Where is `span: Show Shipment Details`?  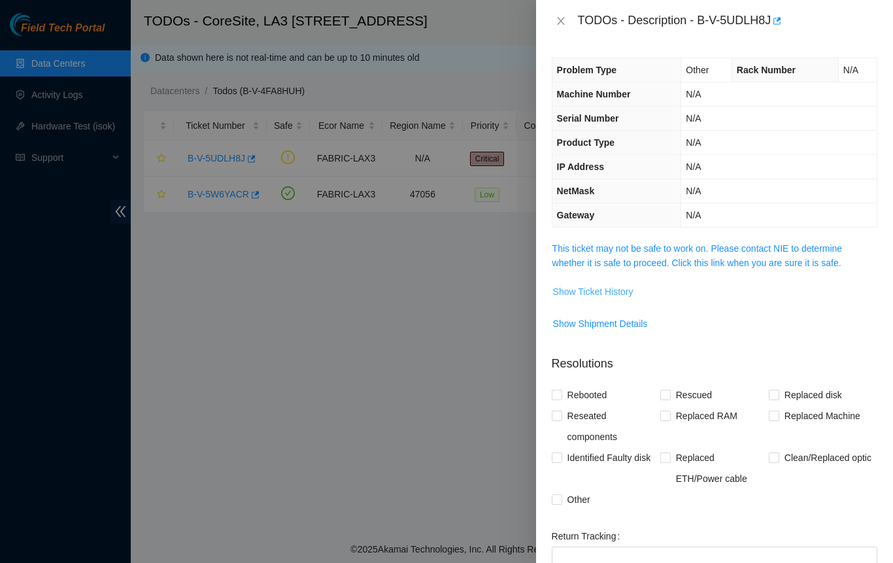 span: Show Shipment Details is located at coordinates (600, 324).